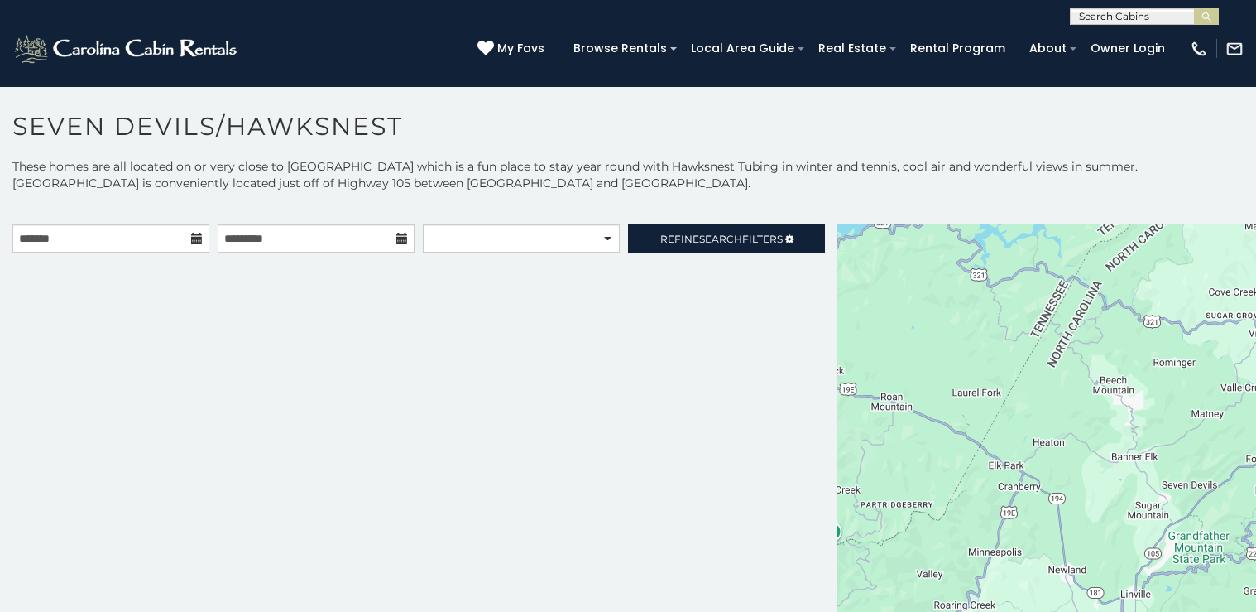  I want to click on span: Refine Filters, so click(722, 238).